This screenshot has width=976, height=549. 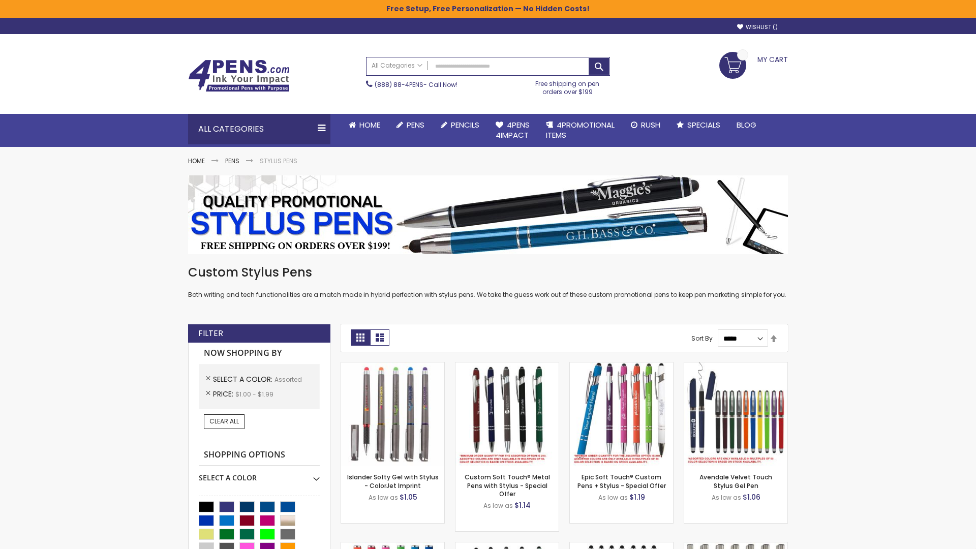 What do you see at coordinates (392, 366) in the screenshot?
I see `a: Islander Softy Gel with Stylus - ColorJet Imprint-Assorted` at bounding box center [392, 366].